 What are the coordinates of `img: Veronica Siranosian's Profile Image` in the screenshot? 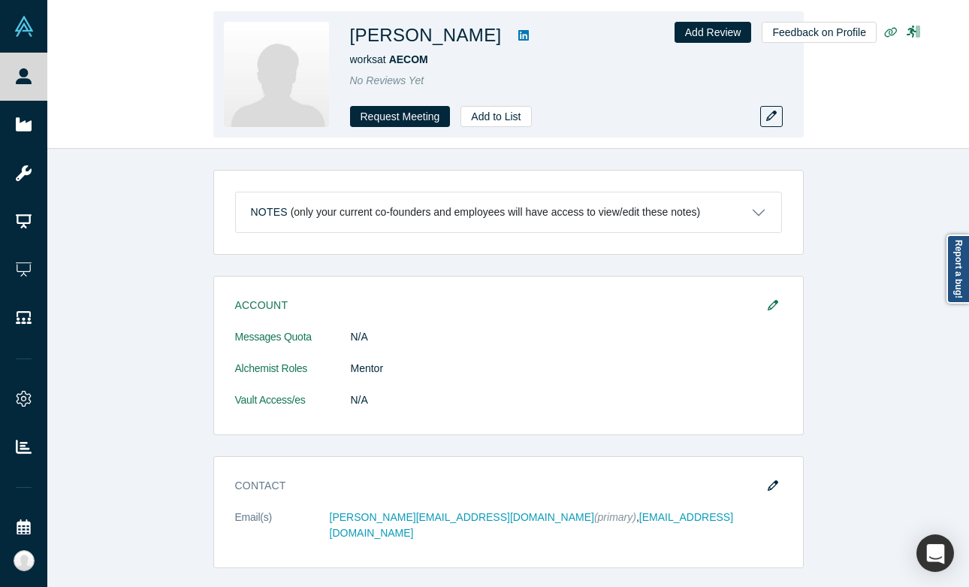 It's located at (277, 74).